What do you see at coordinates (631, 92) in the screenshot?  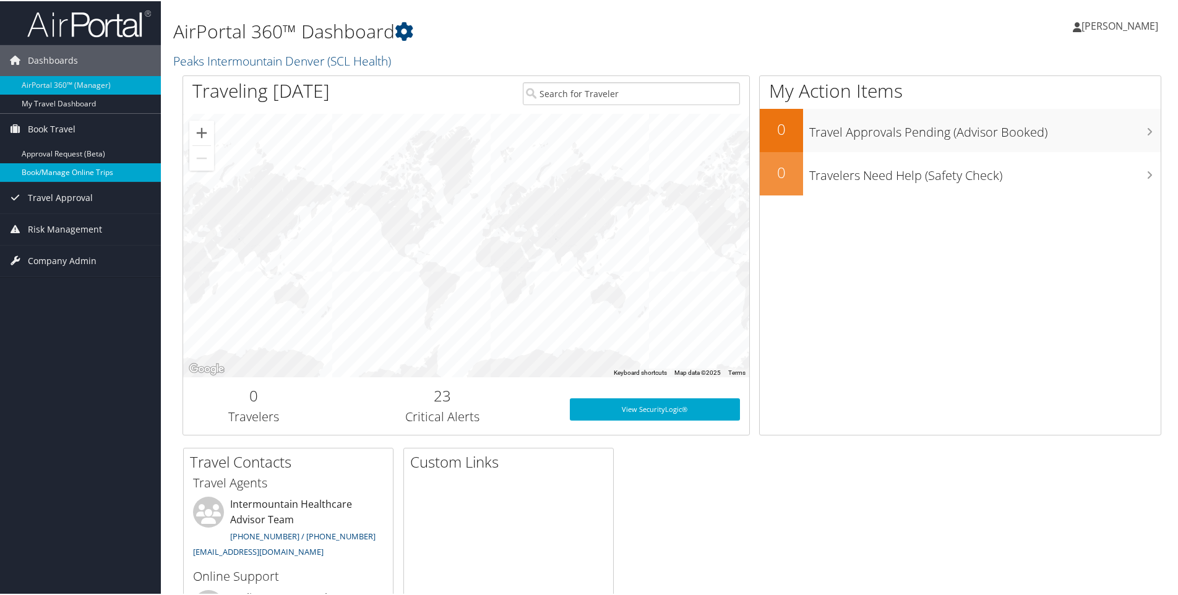 I see `input: Search for Traveler` at bounding box center [631, 92].